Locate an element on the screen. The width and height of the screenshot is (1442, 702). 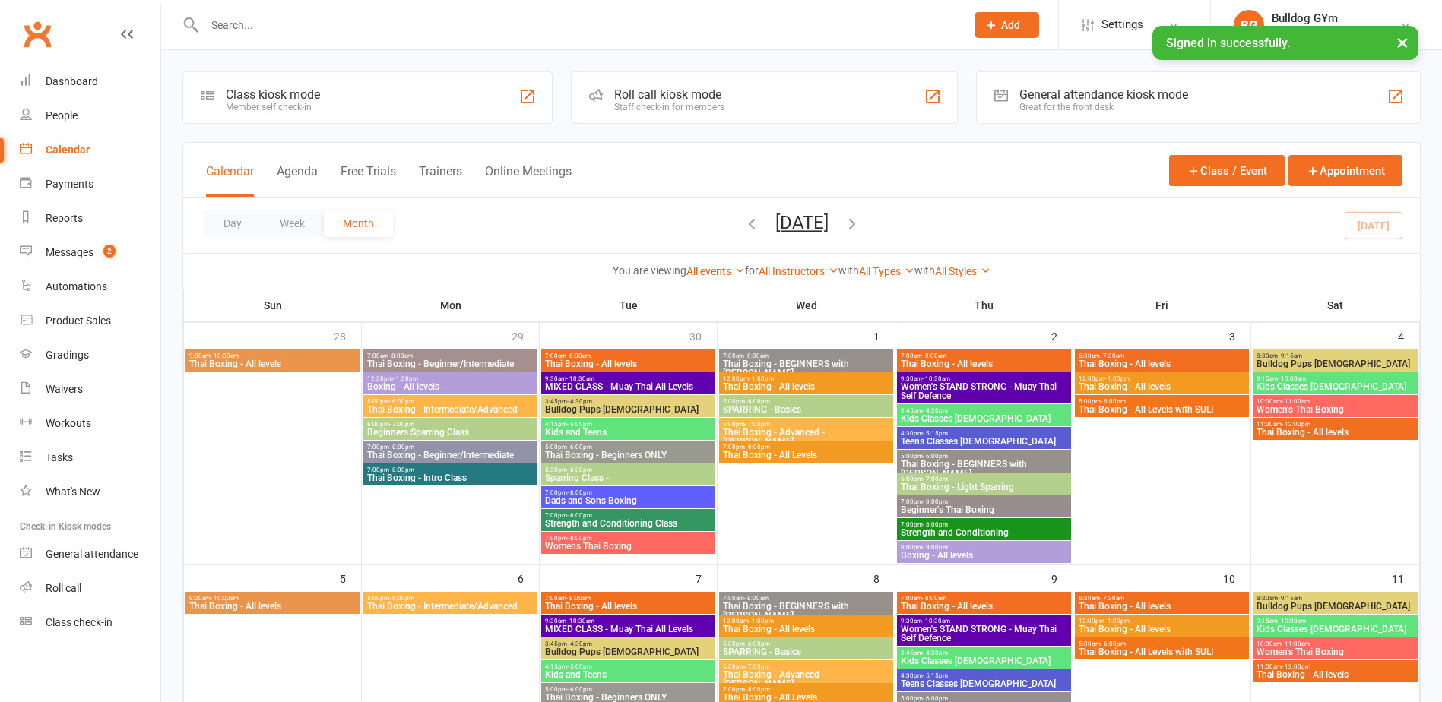
th: Tue is located at coordinates (629, 306).